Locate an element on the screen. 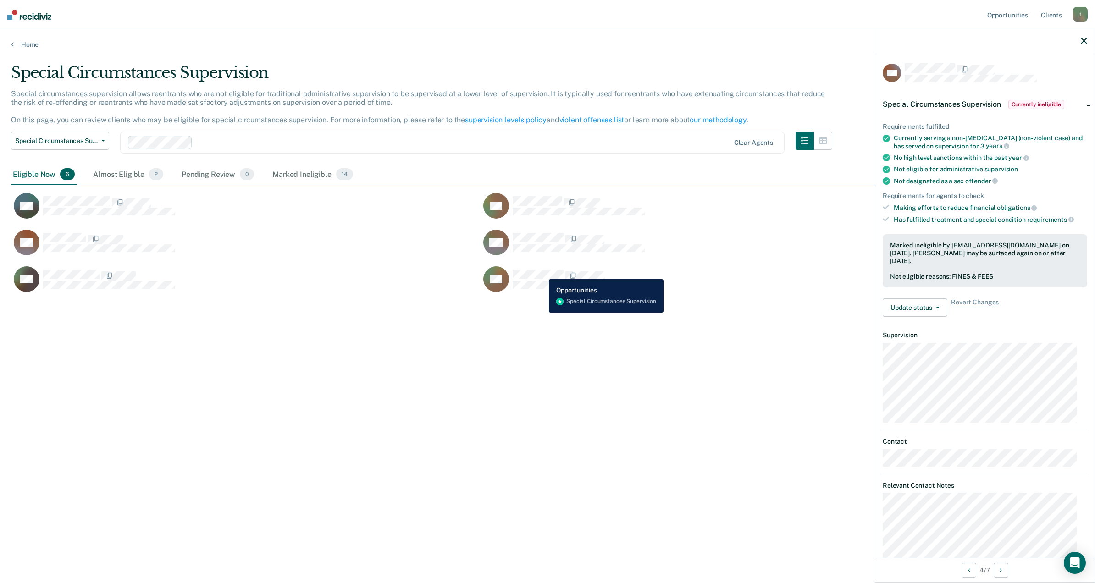 This screenshot has height=583, width=1095. button: Update status is located at coordinates (914, 308).